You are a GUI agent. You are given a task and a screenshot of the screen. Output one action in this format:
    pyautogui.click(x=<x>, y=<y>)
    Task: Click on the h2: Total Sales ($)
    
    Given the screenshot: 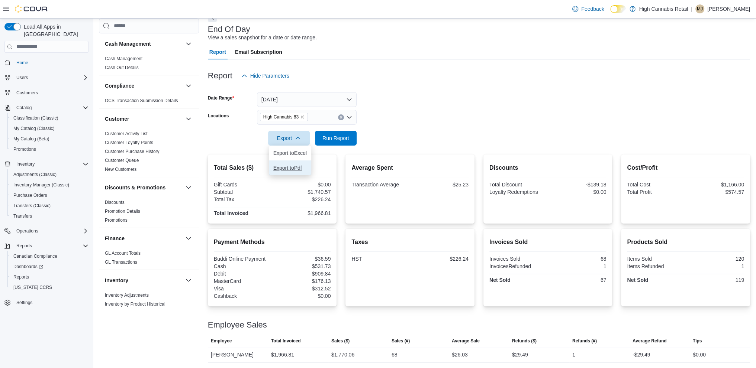 What is the action you would take?
    pyautogui.click(x=272, y=168)
    